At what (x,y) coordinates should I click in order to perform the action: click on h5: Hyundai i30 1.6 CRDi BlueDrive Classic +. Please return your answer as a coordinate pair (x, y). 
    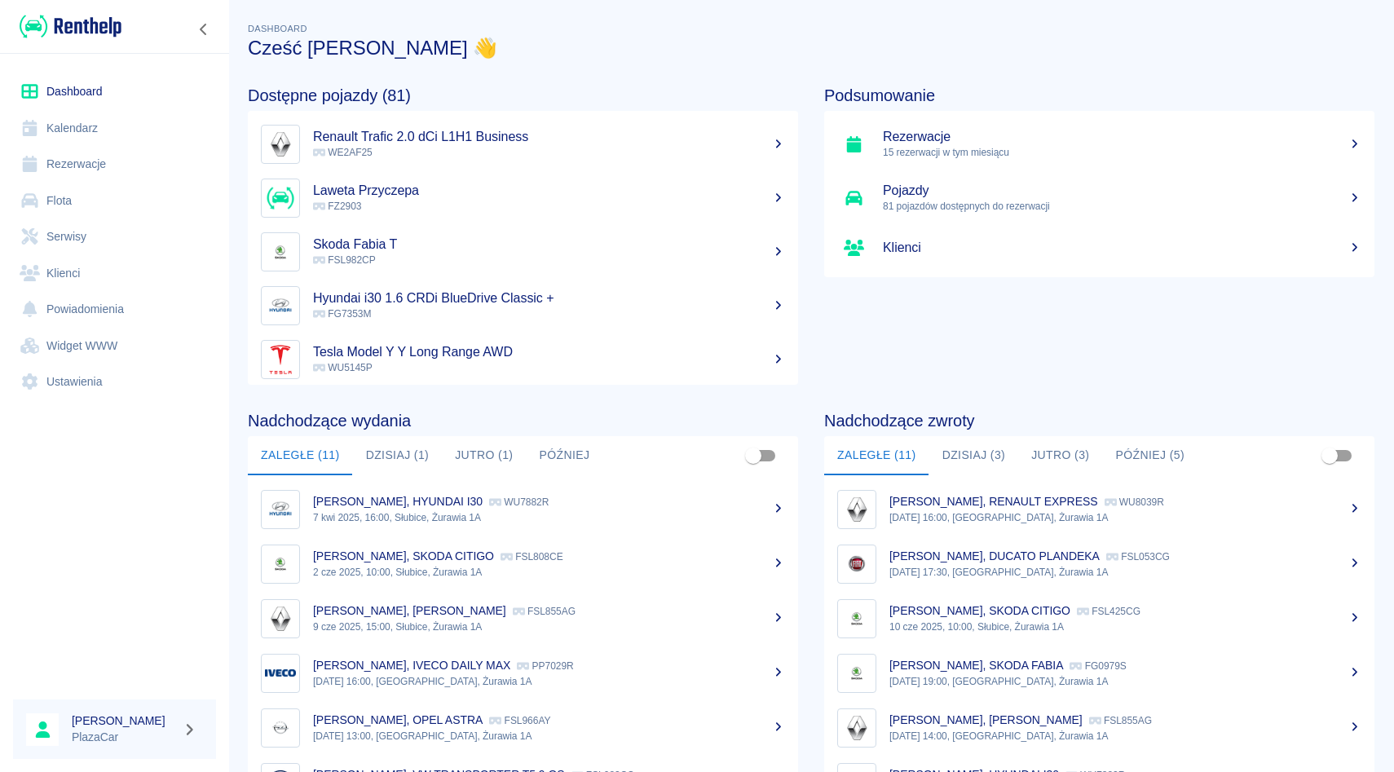
    Looking at the image, I should click on (549, 298).